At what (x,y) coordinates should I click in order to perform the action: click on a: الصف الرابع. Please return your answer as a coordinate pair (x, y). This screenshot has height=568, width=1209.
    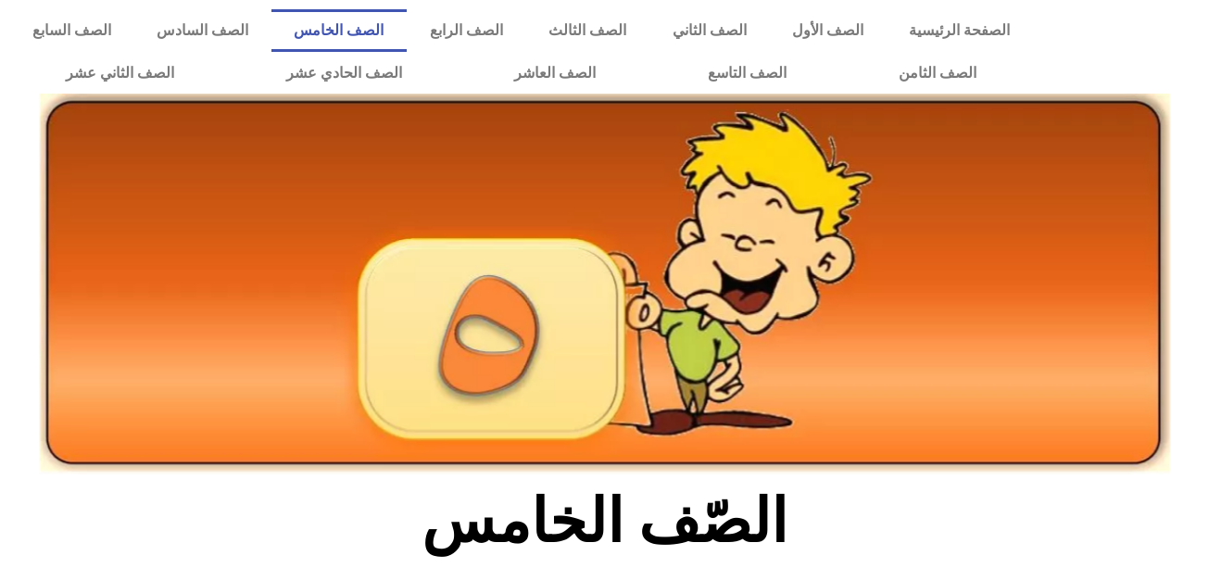
    Looking at the image, I should click on (466, 31).